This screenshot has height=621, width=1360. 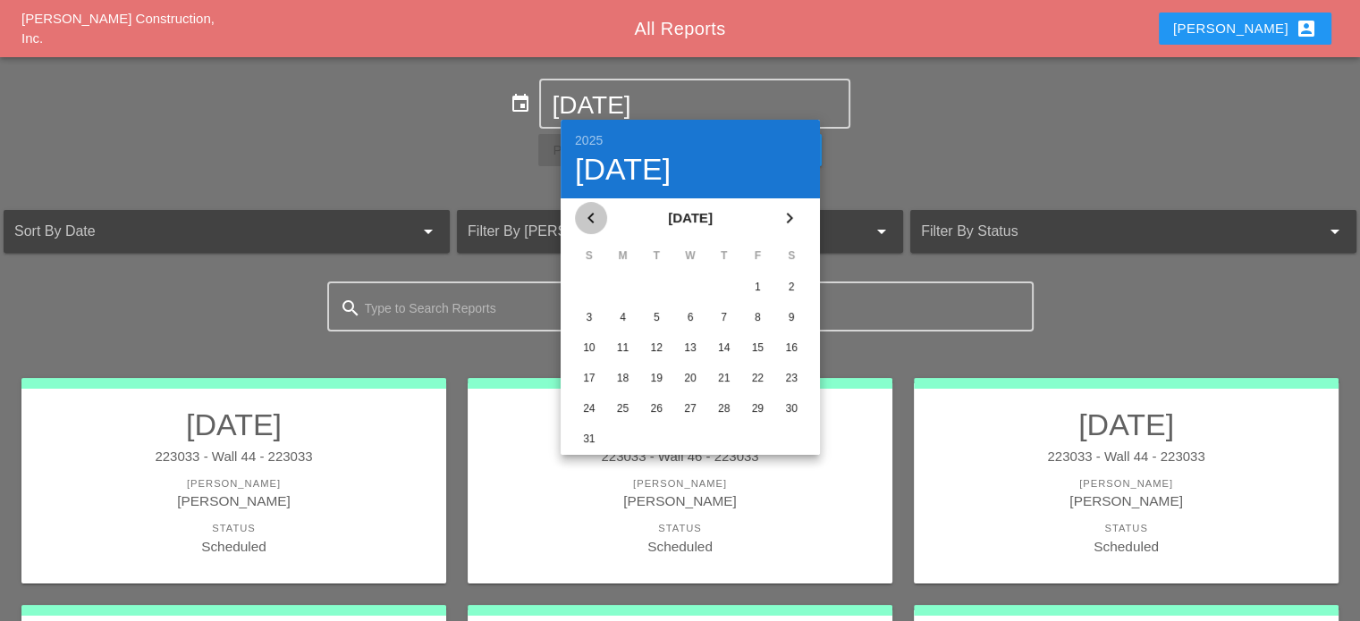 I want to click on button: 16, so click(x=791, y=348).